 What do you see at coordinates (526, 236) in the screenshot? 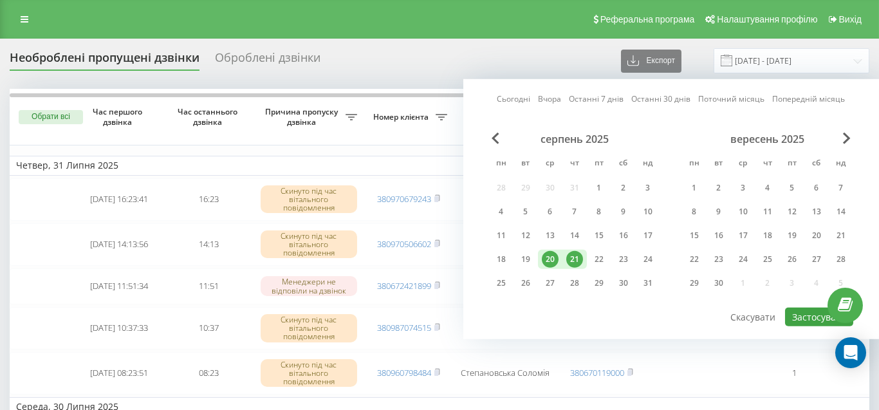
I see `div: 12` at bounding box center [526, 236].